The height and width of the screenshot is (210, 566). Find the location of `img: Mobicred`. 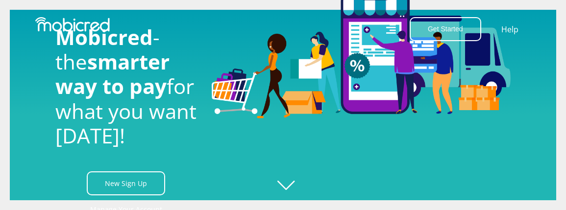

img: Mobicred is located at coordinates (73, 25).